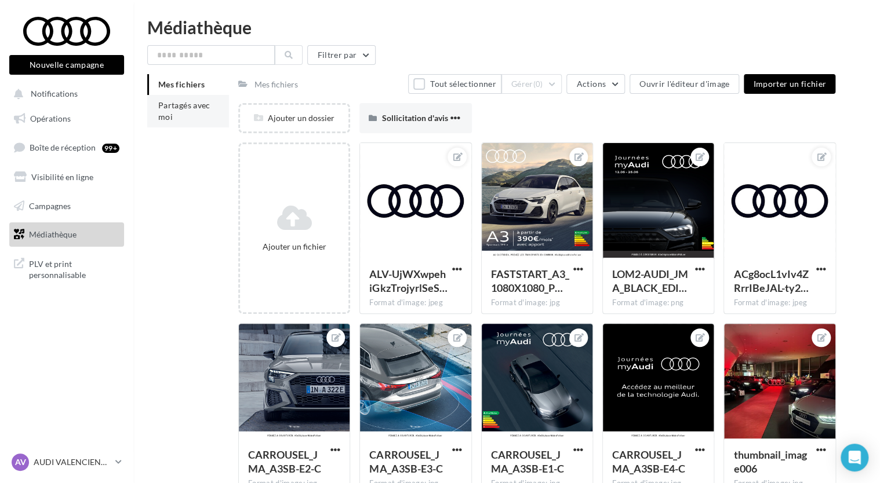 This screenshot has height=483, width=880. Describe the element at coordinates (67, 235) in the screenshot. I see `a: Médiathèque` at that location.